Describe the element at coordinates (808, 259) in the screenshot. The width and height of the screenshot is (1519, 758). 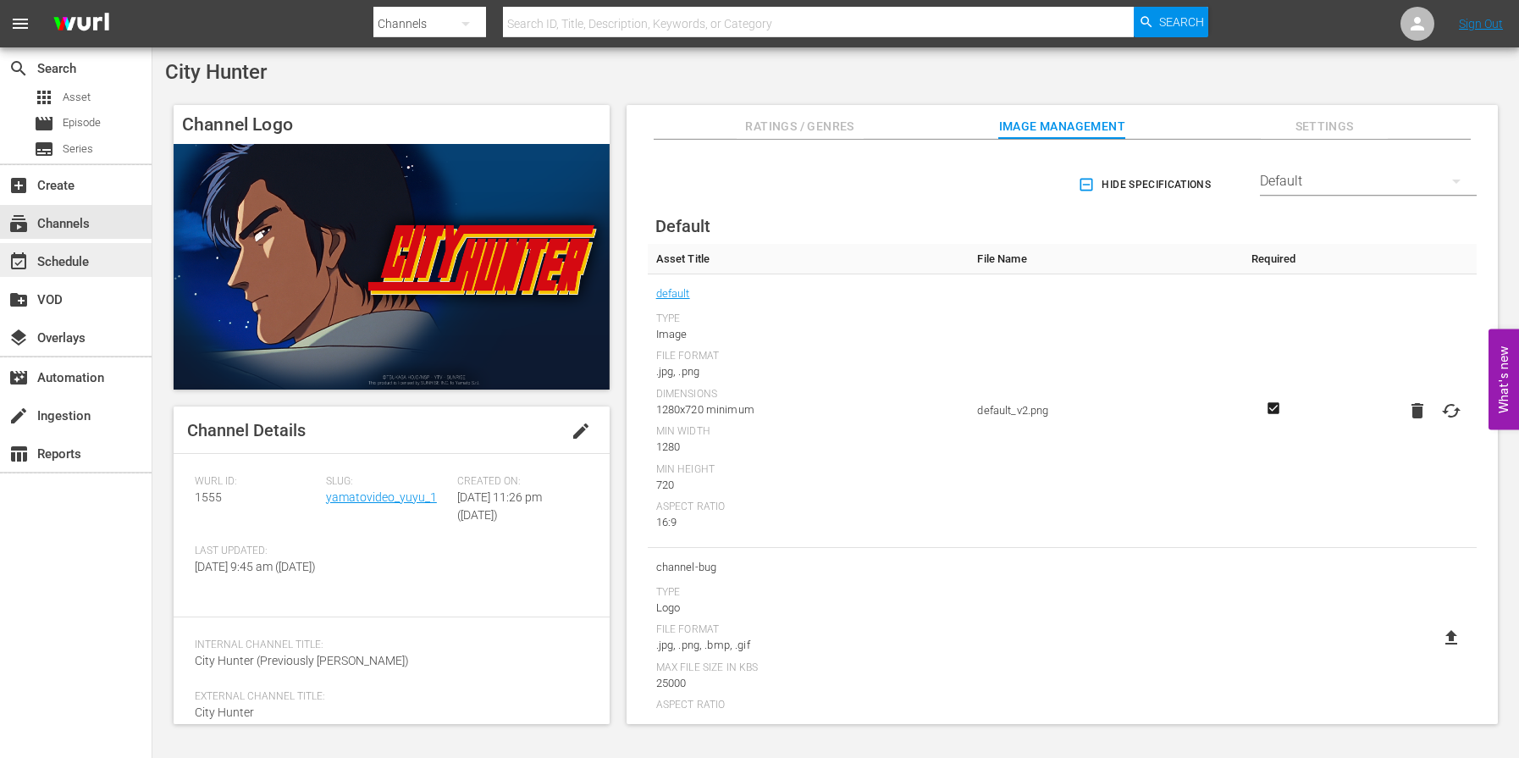
I see `th: Asset Title` at that location.